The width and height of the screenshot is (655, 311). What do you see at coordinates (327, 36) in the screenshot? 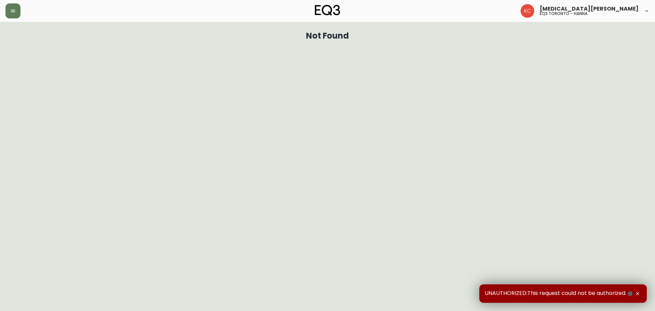
I see `h1: Not Found` at bounding box center [327, 36].